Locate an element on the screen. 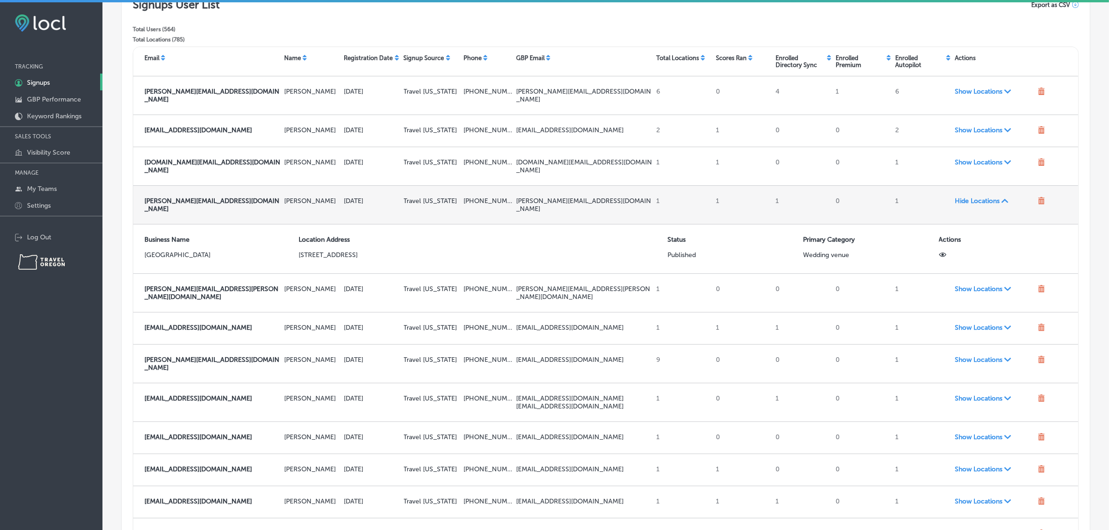  img: Travel Oregon is located at coordinates (41, 262).